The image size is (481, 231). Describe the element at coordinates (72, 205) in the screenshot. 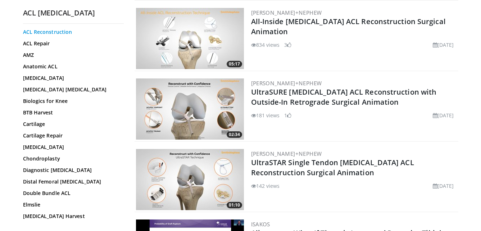

I see `a: Elmslie` at that location.